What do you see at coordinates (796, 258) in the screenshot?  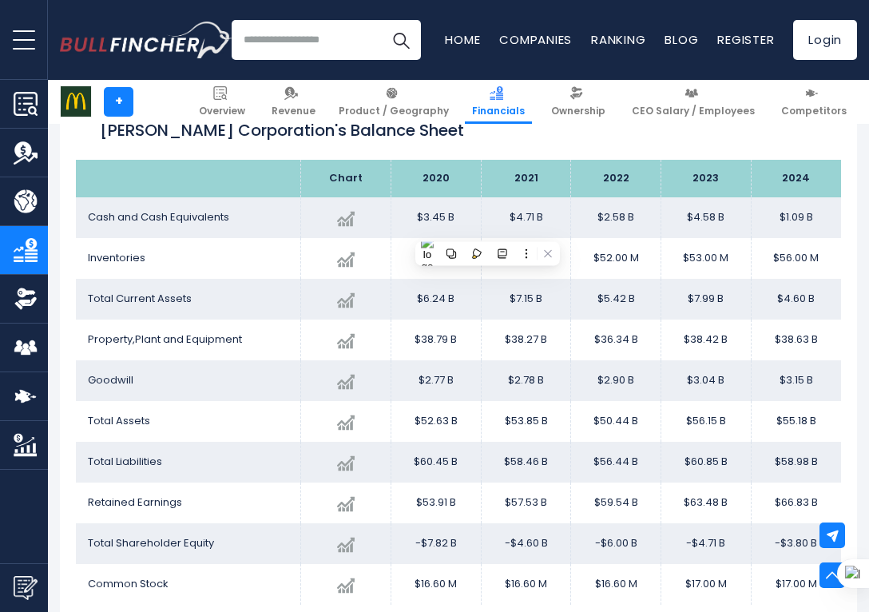 I see `td: $56.00 M` at bounding box center [796, 258].